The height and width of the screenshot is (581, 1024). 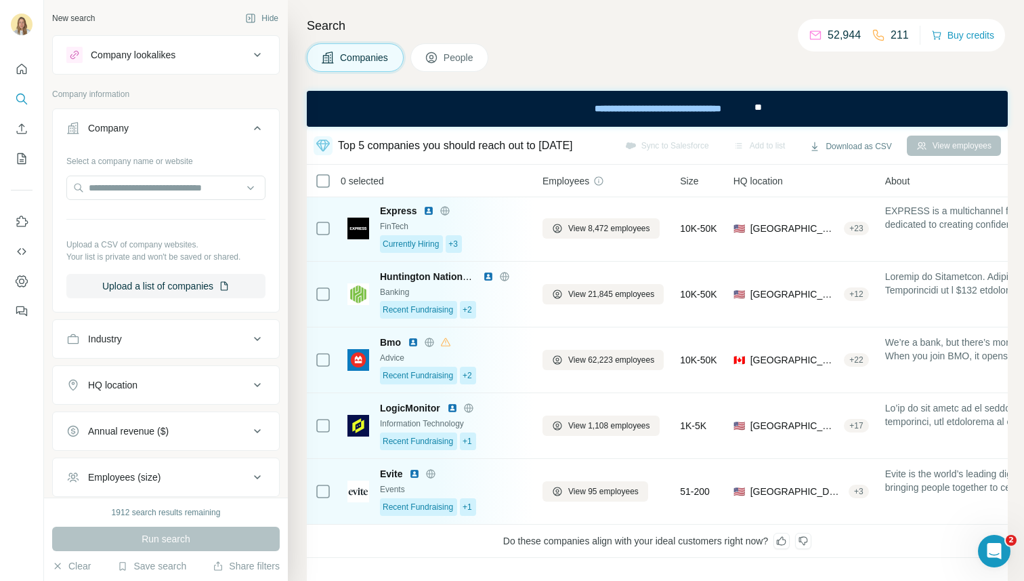 I want to click on div: Information Technology, so click(x=453, y=423).